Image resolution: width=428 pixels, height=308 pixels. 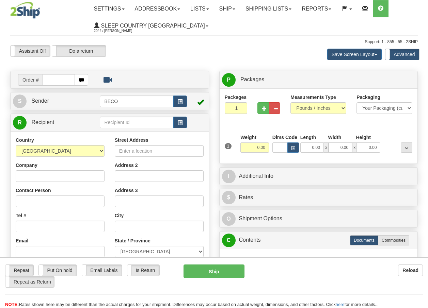 What do you see at coordinates (126, 165) in the screenshot?
I see `label: Address 2` at bounding box center [126, 165].